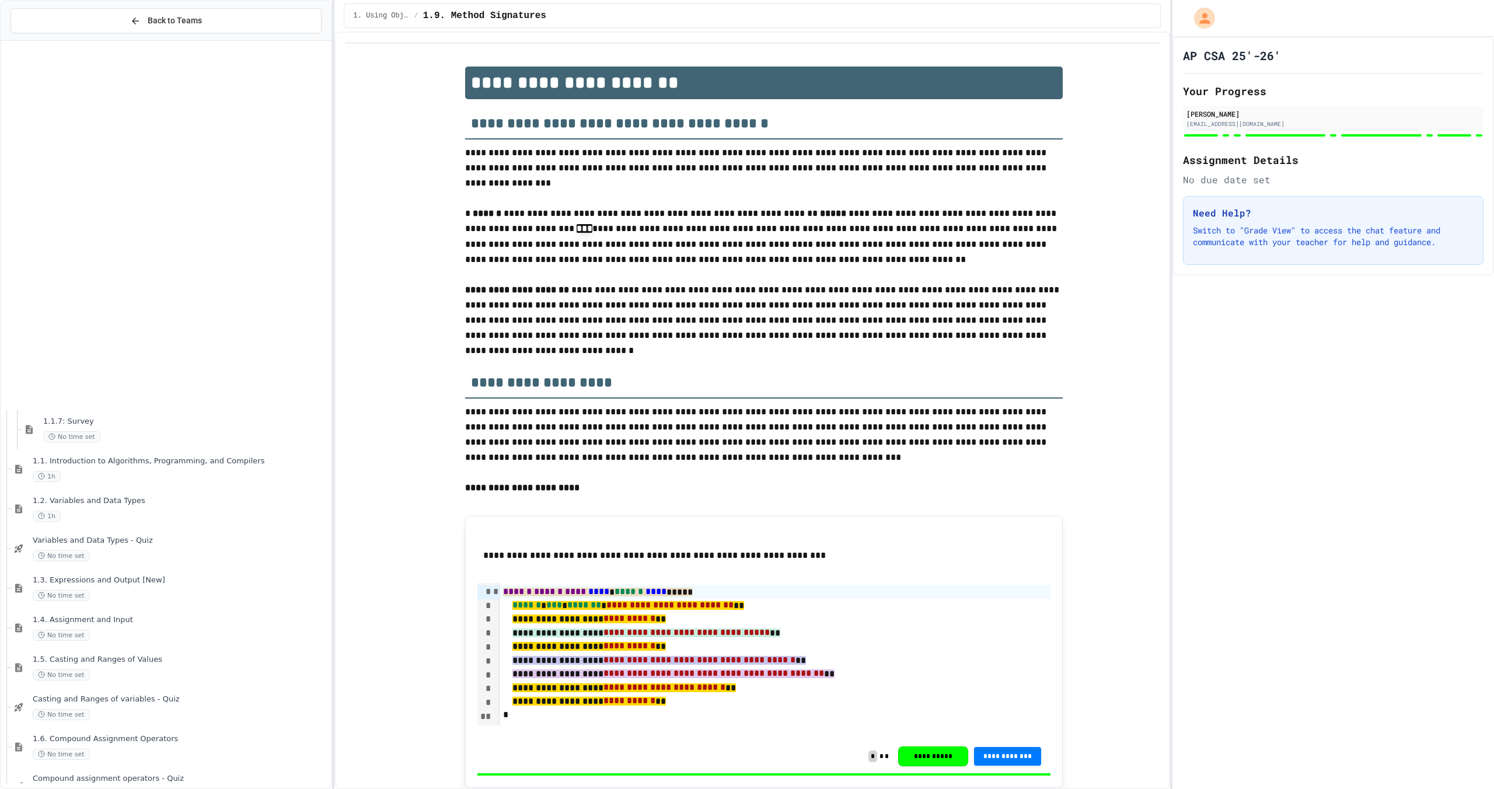 This screenshot has height=789, width=1494. I want to click on span: Back to Teams, so click(174, 20).